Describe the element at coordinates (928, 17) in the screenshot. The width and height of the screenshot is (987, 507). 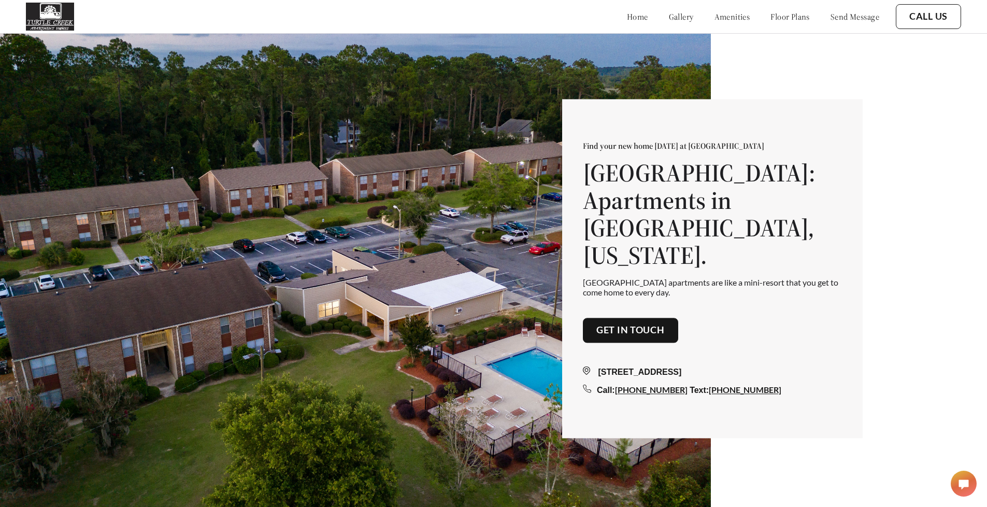
I see `button: Call Us` at that location.